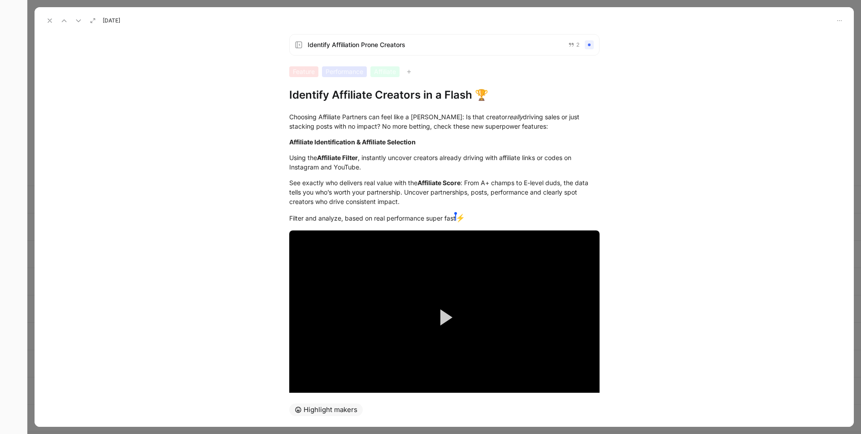 The width and height of the screenshot is (861, 434). I want to click on strong: Affiliate Filter, so click(337, 157).